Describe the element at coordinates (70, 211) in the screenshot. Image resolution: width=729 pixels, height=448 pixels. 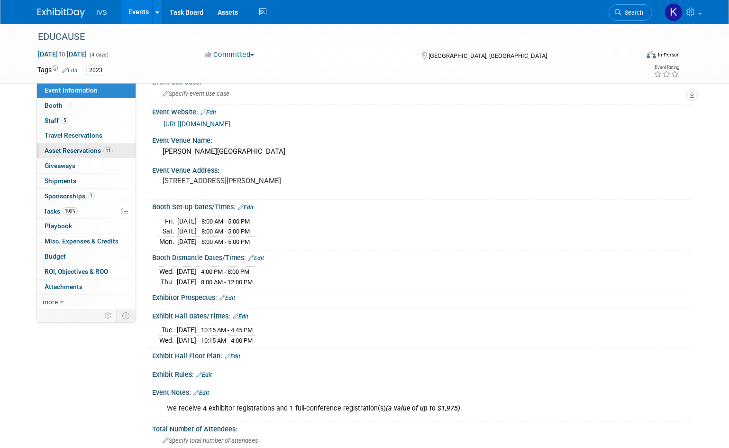
I see `span: 100%` at that location.